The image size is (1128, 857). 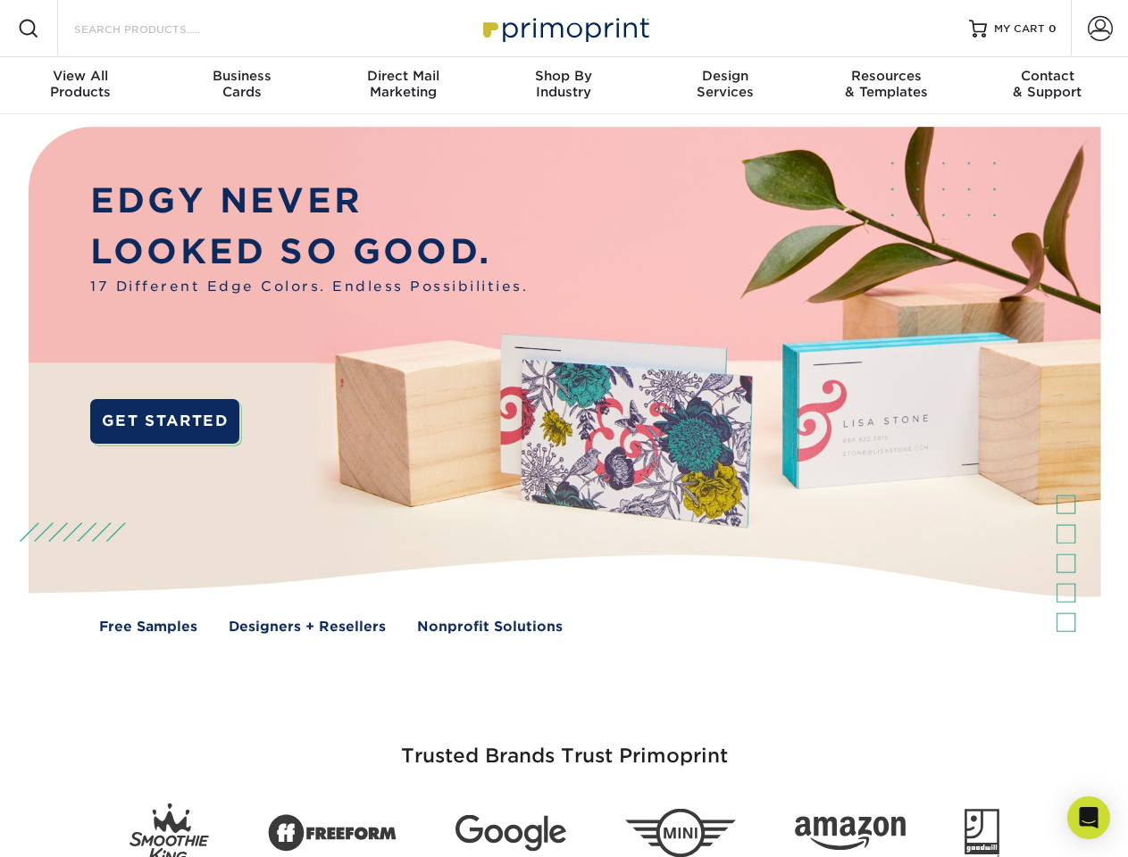 I want to click on img: Primoprint, so click(x=564, y=28).